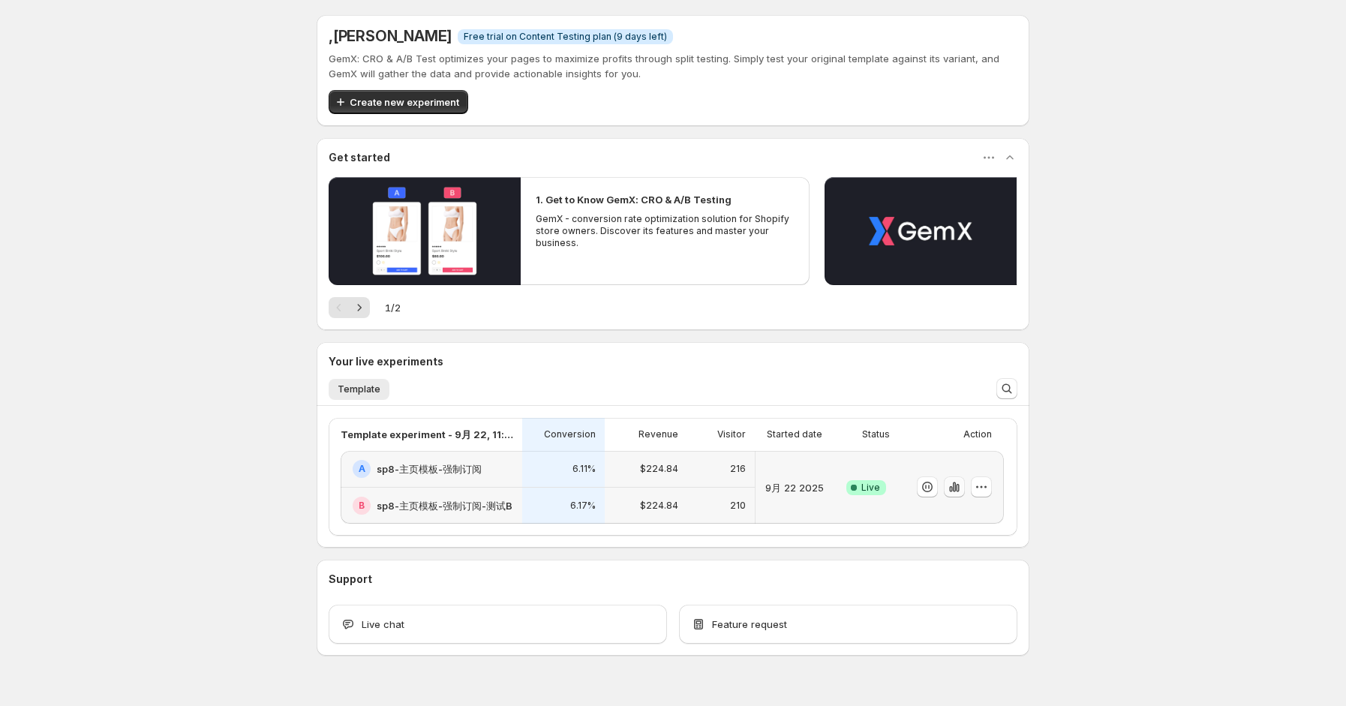 This screenshot has height=706, width=1346. Describe the element at coordinates (565, 37) in the screenshot. I see `span: Free trial on Content Testing plan (9 days left)` at that location.